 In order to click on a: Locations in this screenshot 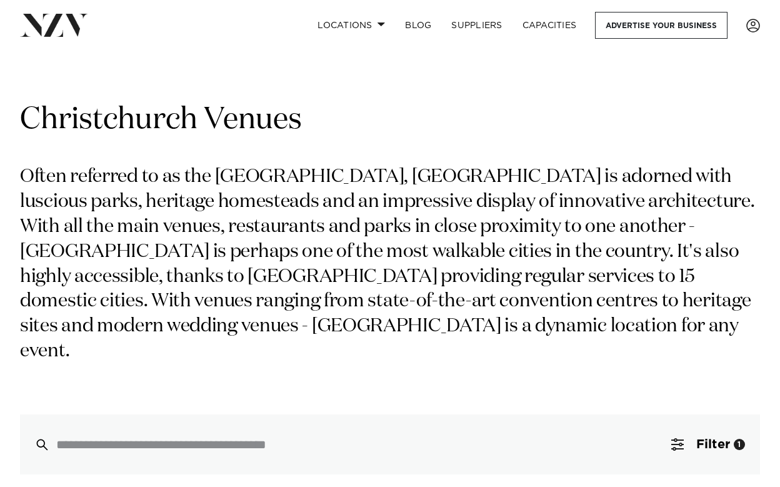, I will do `click(351, 25)`.